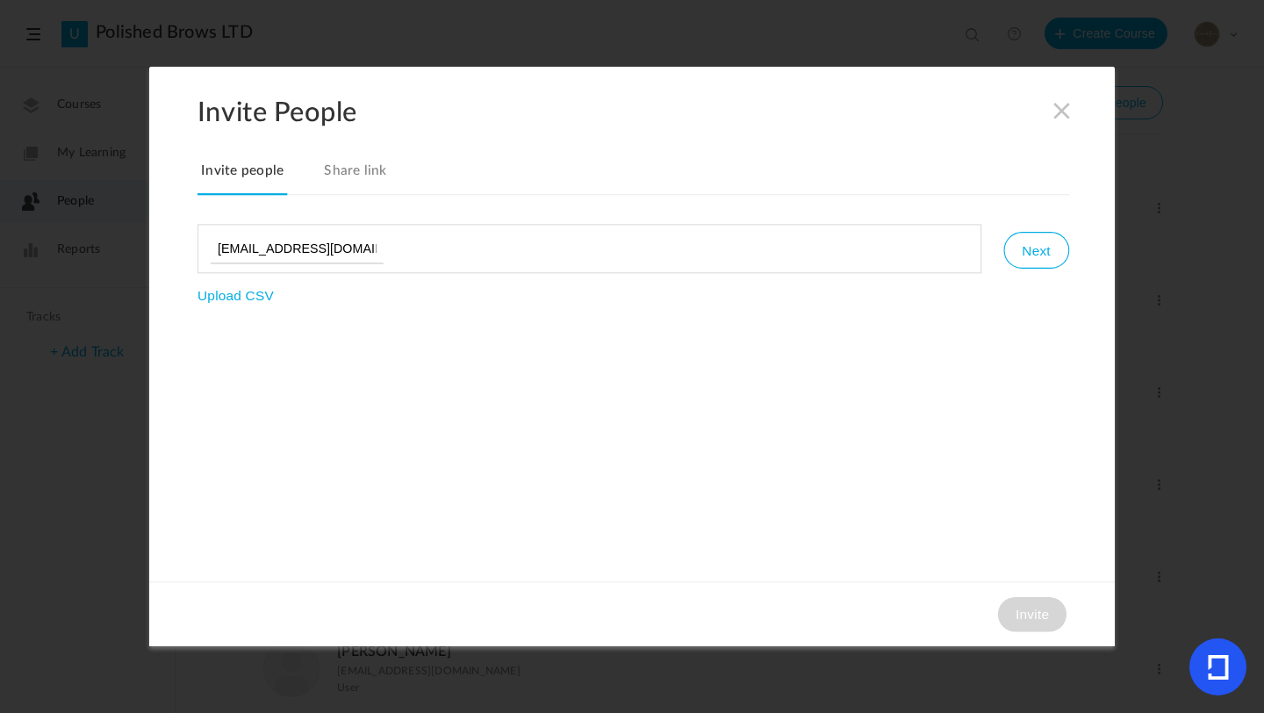 The height and width of the screenshot is (713, 1264). I want to click on button: Upload CSV, so click(235, 296).